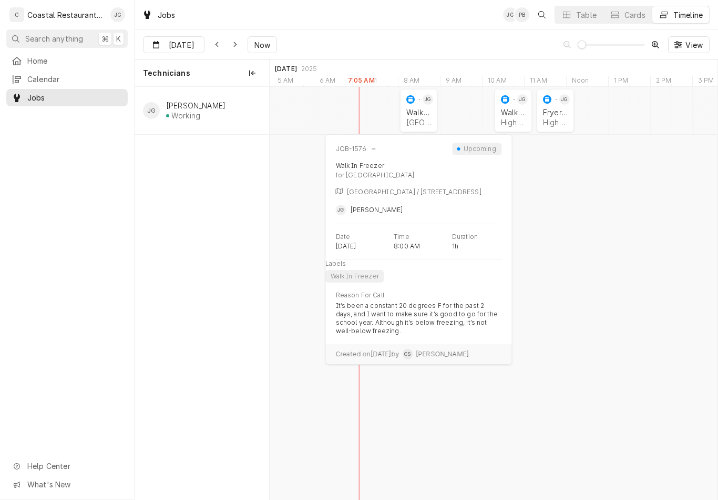  Describe the element at coordinates (408, 354) in the screenshot. I see `div: CS` at that location.